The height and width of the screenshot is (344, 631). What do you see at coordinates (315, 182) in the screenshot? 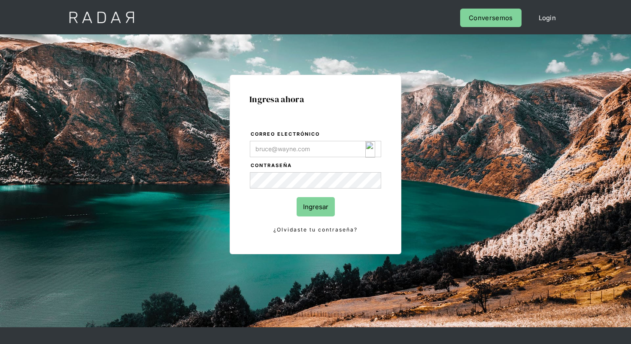
I see `form: Login Form` at bounding box center [315, 182].